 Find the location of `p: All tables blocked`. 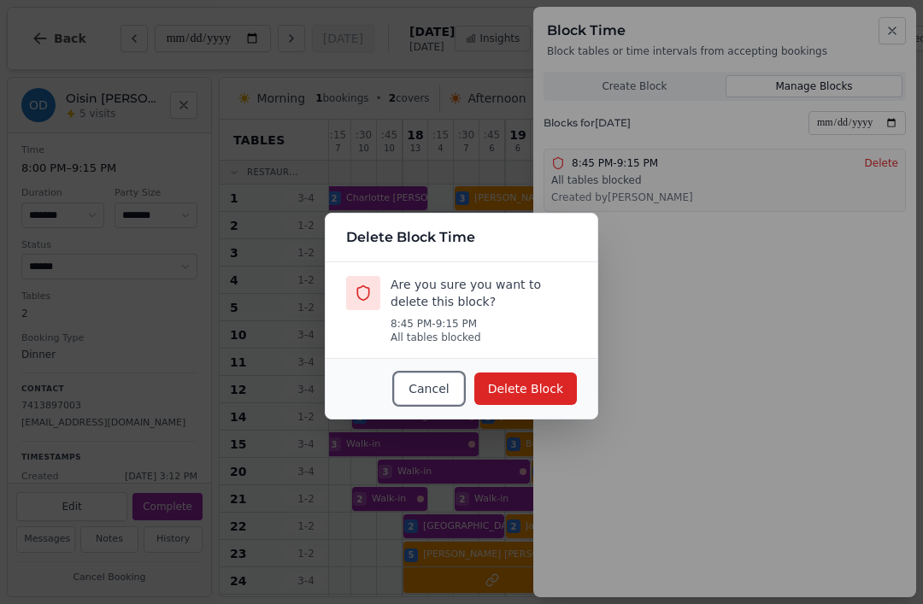

p: All tables blocked is located at coordinates (484, 338).